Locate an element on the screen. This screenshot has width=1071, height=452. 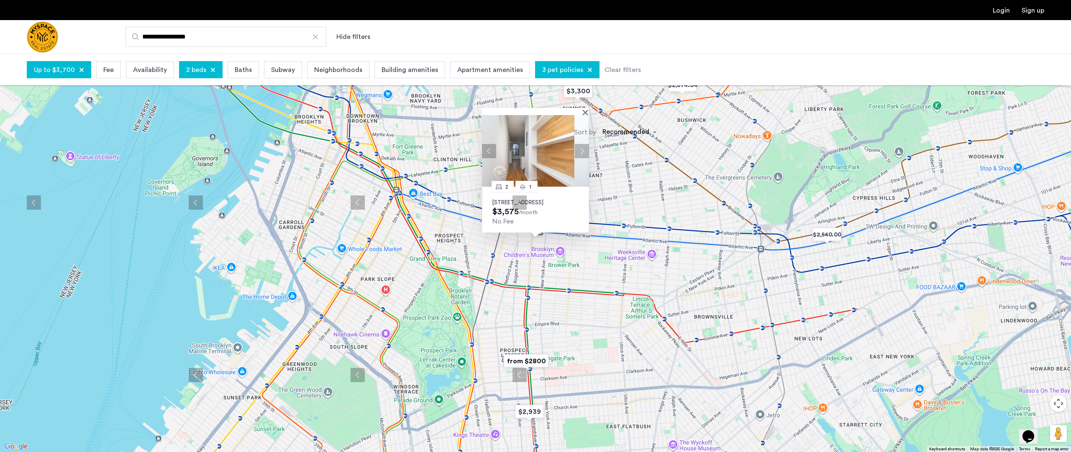
span: Fee is located at coordinates (108, 70).